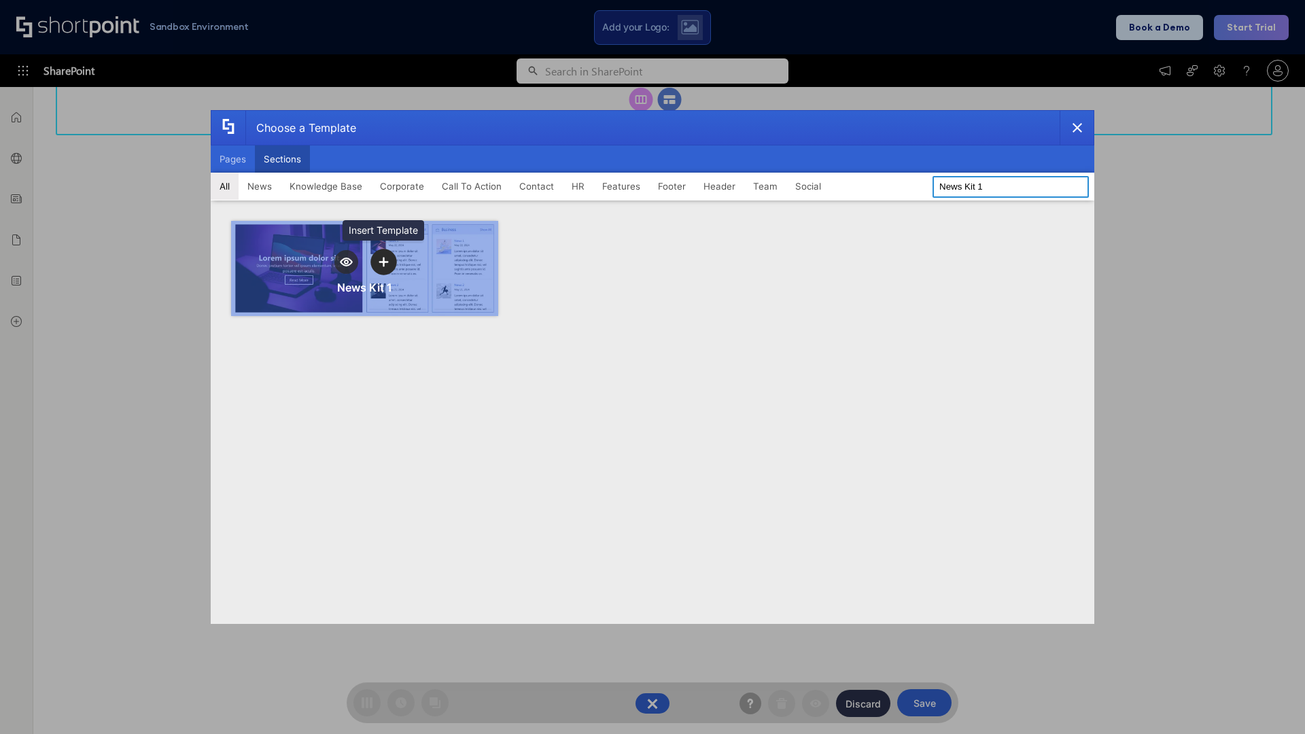 The width and height of the screenshot is (1305, 734). What do you see at coordinates (402, 186) in the screenshot?
I see `button: Corporate` at bounding box center [402, 186].